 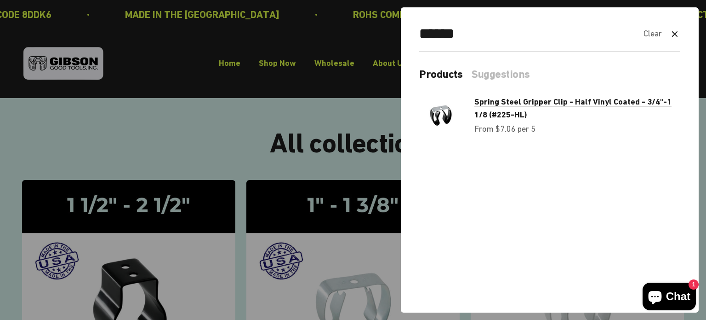 I want to click on a: Spring Steel Gripper Clip - Half Vinyl Coated - 3/4"-1 1/8 (#225-HL) From $7.06 per 5, so click(x=550, y=115).